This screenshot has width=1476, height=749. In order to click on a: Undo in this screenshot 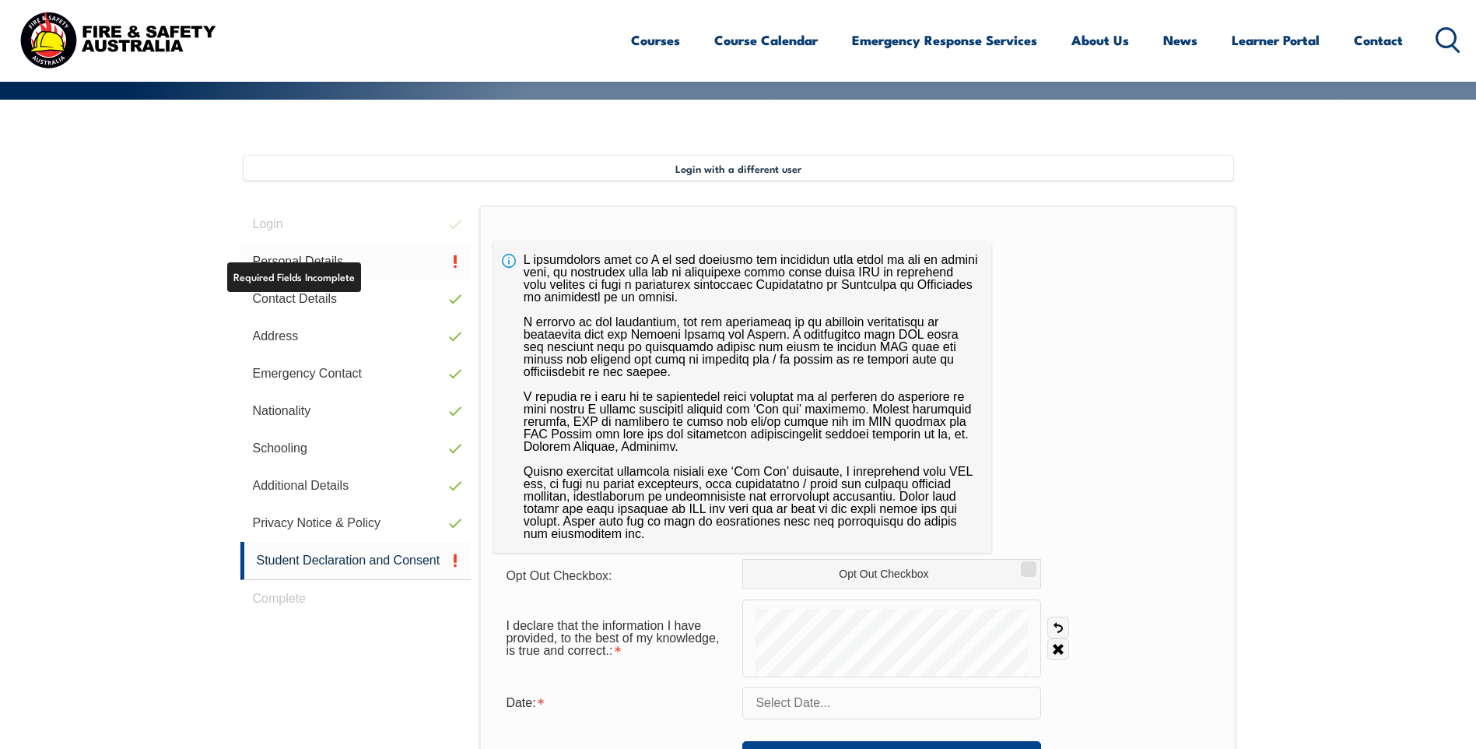, I will do `click(1058, 627)`.